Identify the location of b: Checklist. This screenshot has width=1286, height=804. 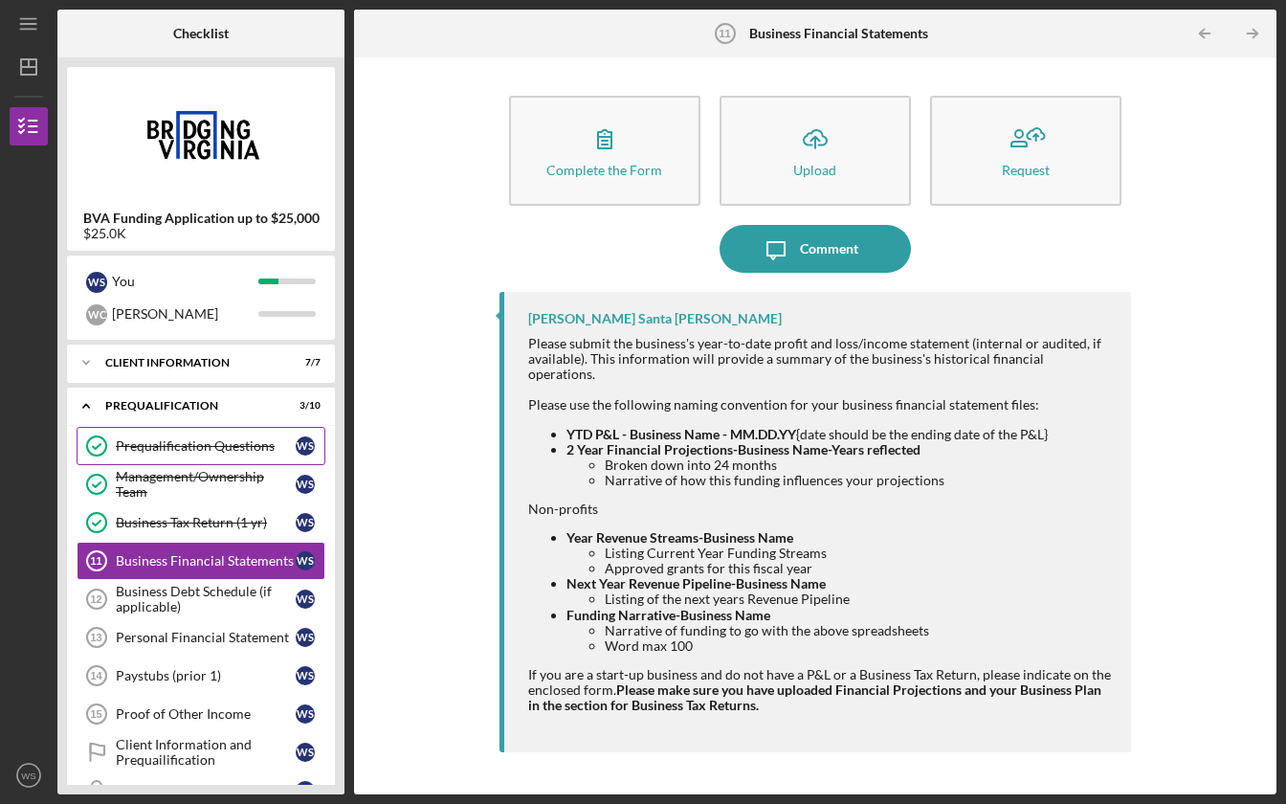
(201, 33).